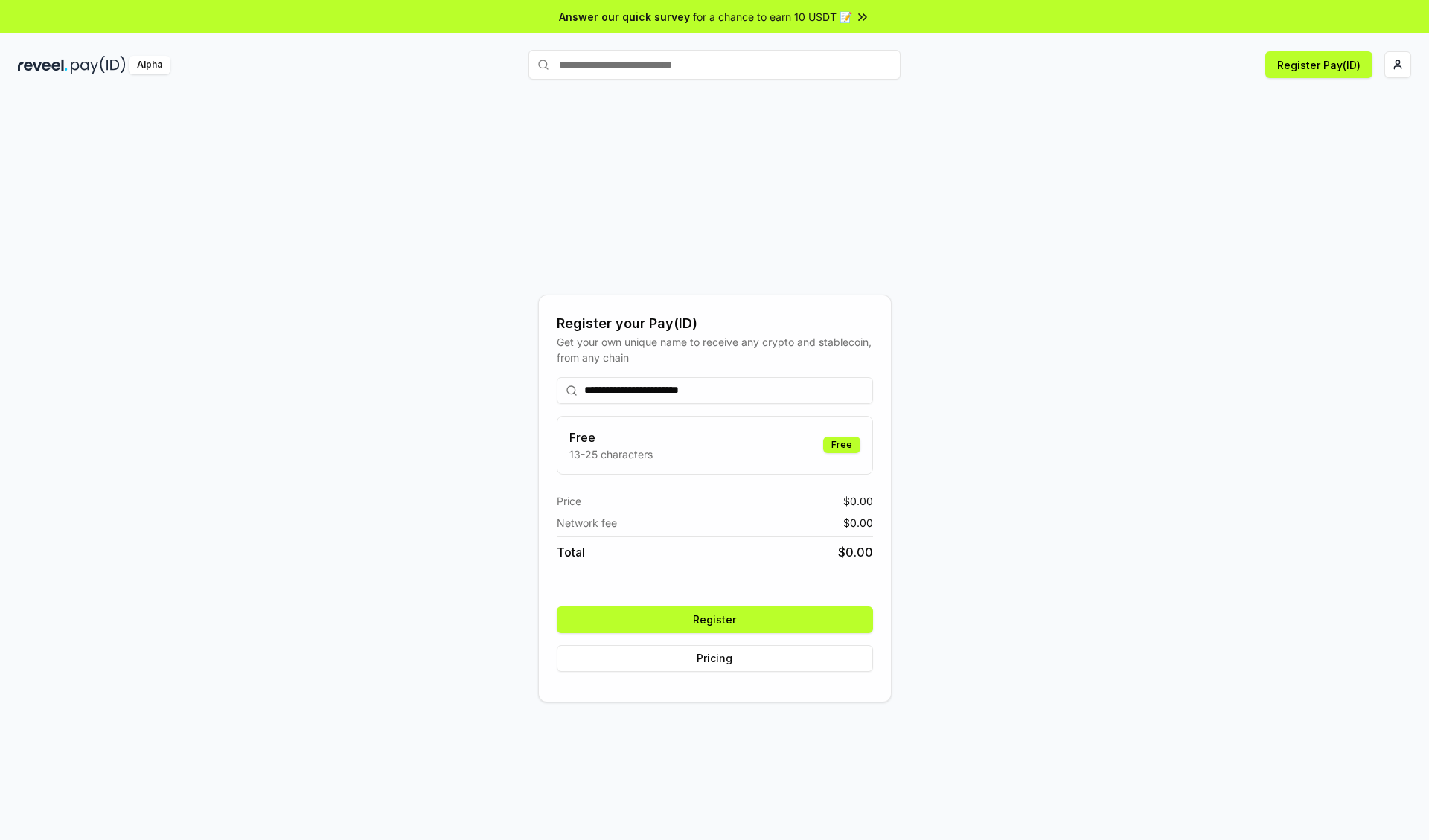  What do you see at coordinates (587, 522) in the screenshot?
I see `span: Network fee` at bounding box center [587, 522].